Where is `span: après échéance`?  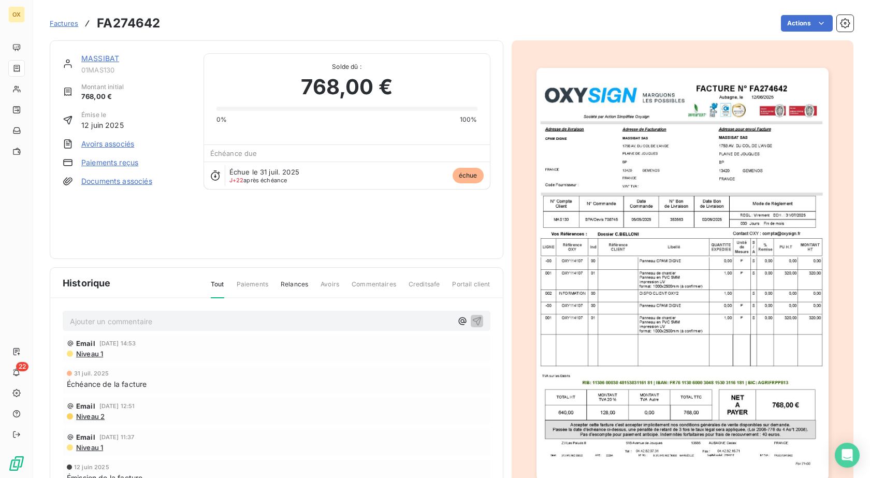
span: après échéance is located at coordinates (258, 180).